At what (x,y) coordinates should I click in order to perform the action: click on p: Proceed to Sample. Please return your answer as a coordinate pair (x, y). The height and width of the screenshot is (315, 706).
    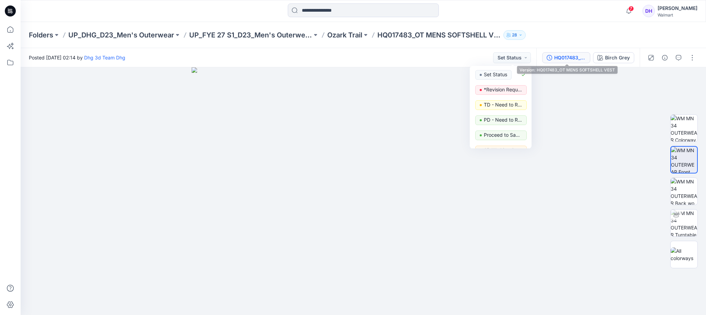
    Looking at the image, I should click on (503, 135).